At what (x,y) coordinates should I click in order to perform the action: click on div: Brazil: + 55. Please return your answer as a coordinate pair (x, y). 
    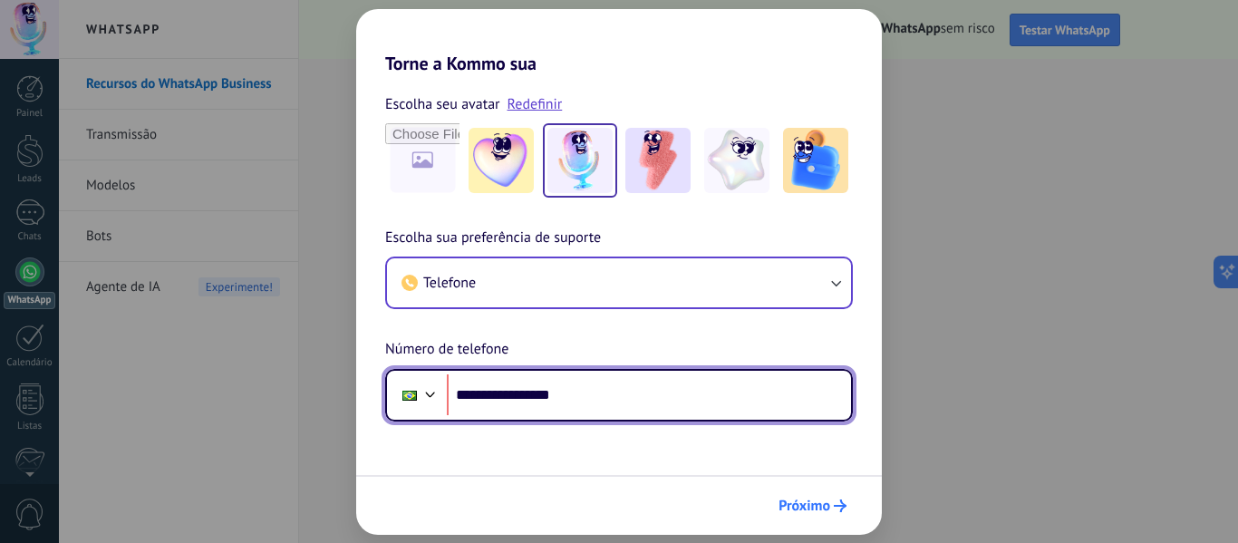
    Looking at the image, I should click on (410, 395).